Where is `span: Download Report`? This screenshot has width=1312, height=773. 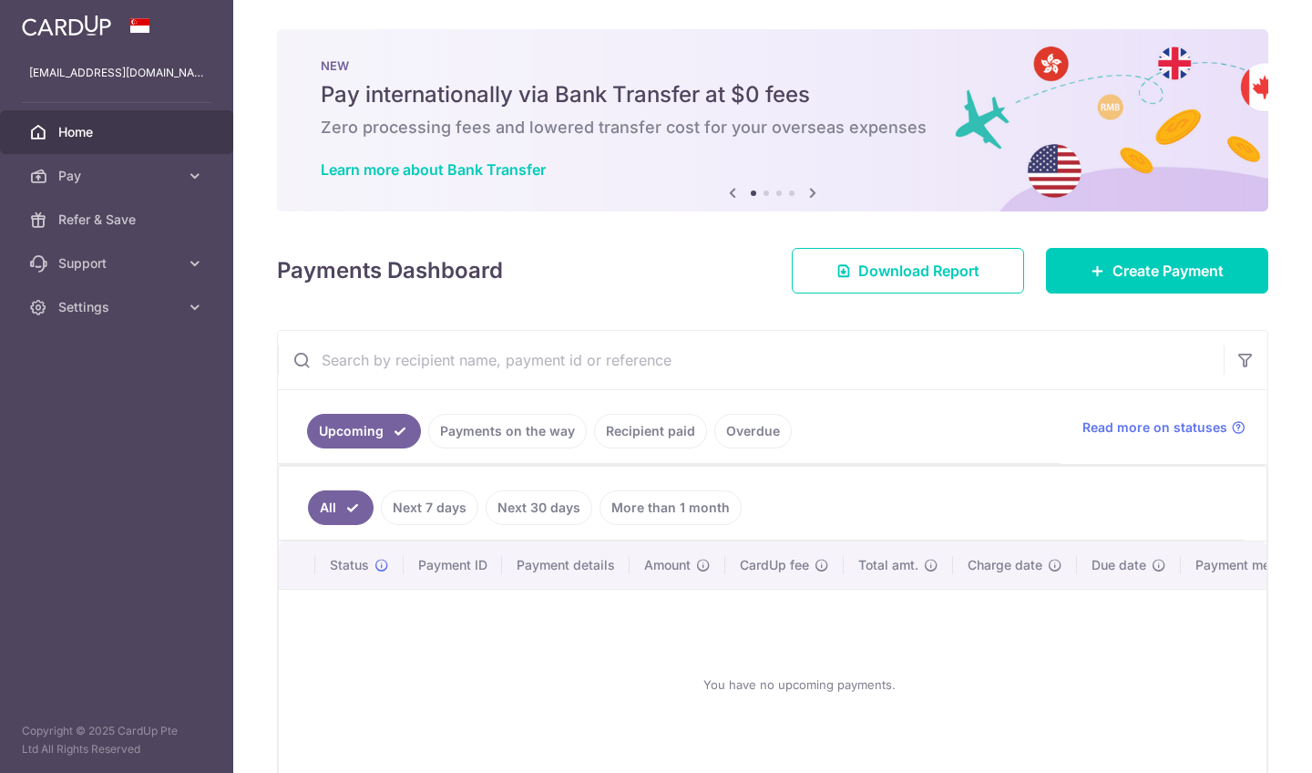
span: Download Report is located at coordinates (918, 271).